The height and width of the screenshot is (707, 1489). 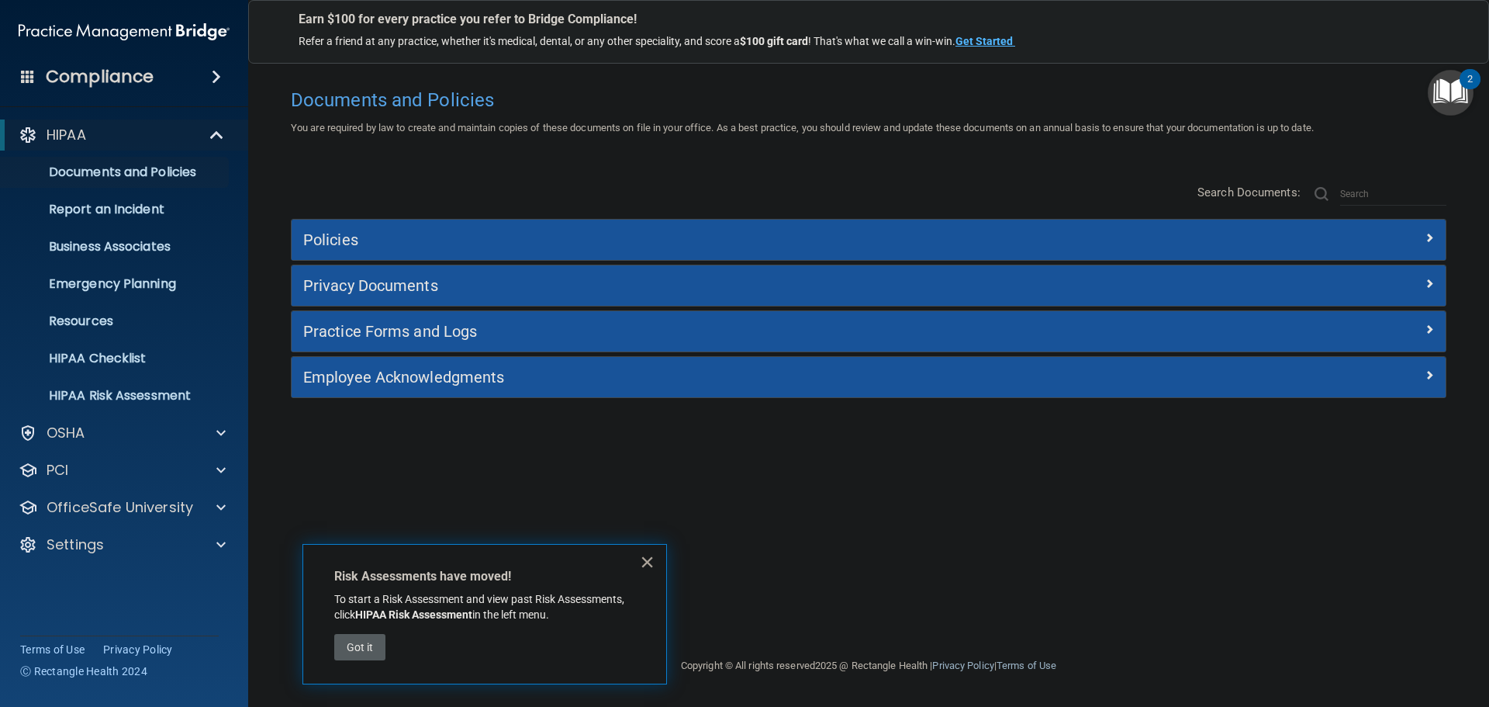 What do you see at coordinates (75, 545) in the screenshot?
I see `p: Settings` at bounding box center [75, 545].